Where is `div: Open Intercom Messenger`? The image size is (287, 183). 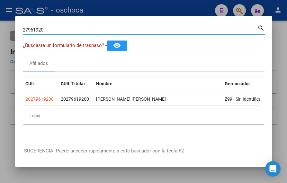 div: Open Intercom Messenger is located at coordinates (273, 169).